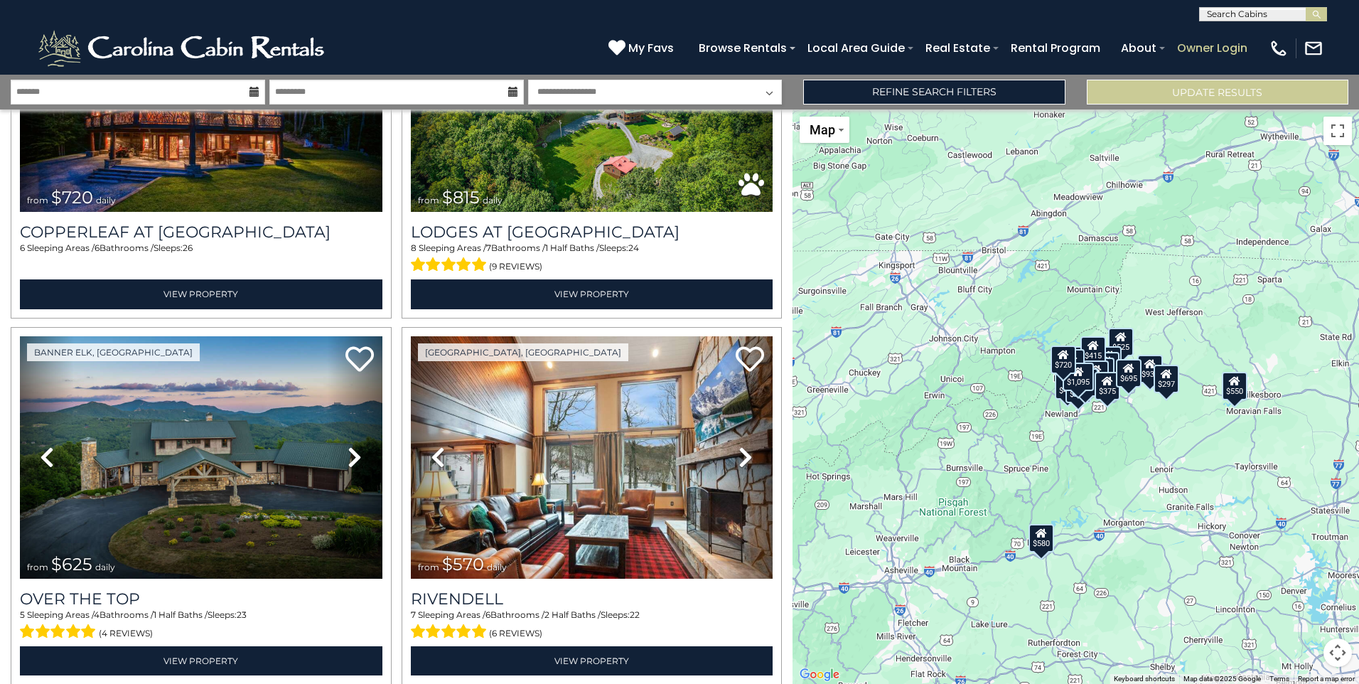 This screenshot has width=1359, height=684. Describe the element at coordinates (72, 564) in the screenshot. I see `span: $625` at that location.